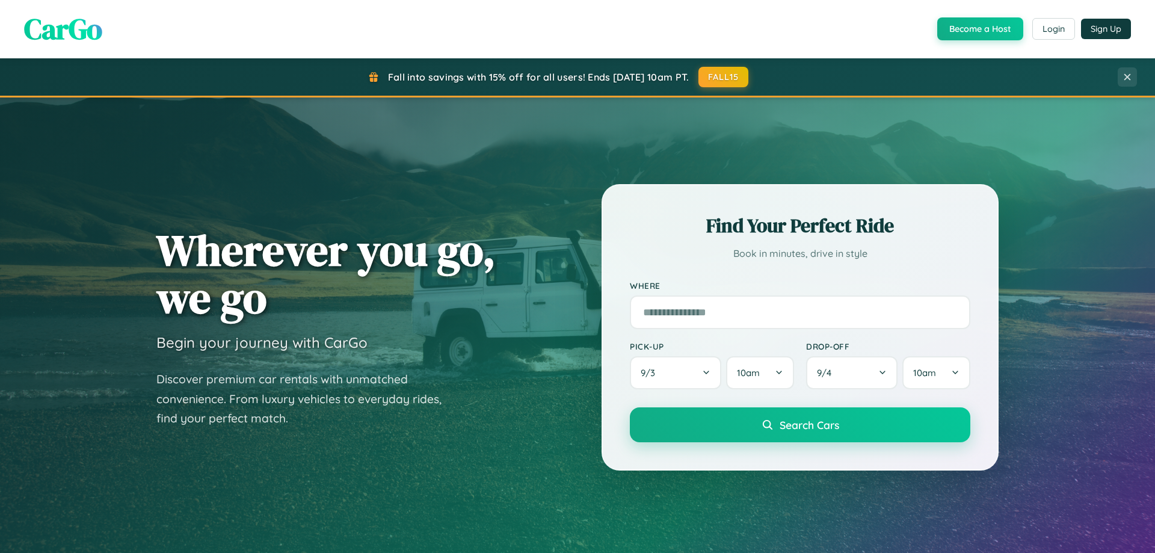 The width and height of the screenshot is (1155, 553). What do you see at coordinates (262, 342) in the screenshot?
I see `h3: Begin your journey with CarGo` at bounding box center [262, 342].